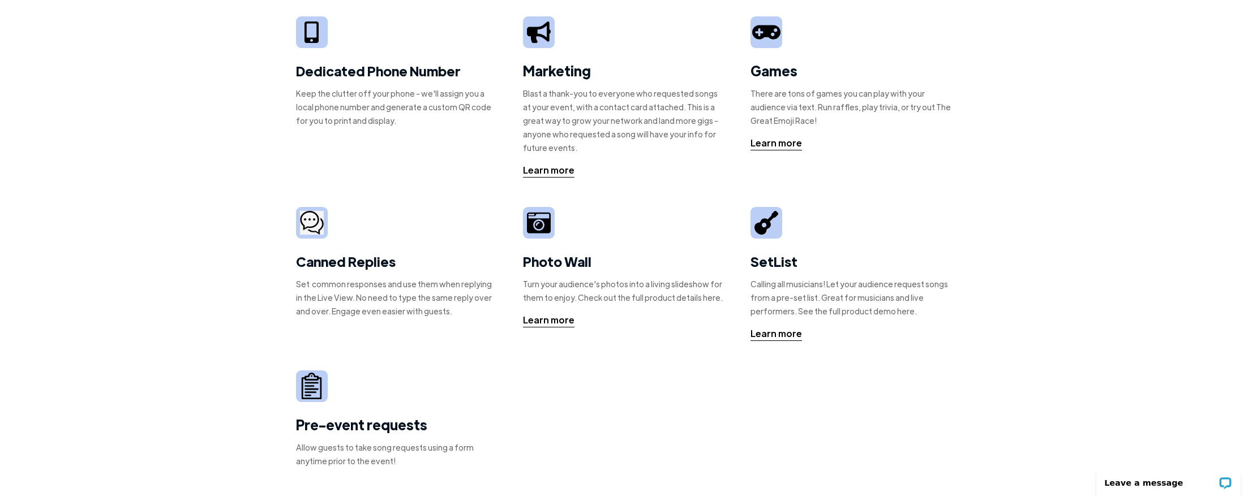 The width and height of the screenshot is (1248, 497). What do you see at coordinates (362, 424) in the screenshot?
I see `strong: Pre-event requests` at bounding box center [362, 424].